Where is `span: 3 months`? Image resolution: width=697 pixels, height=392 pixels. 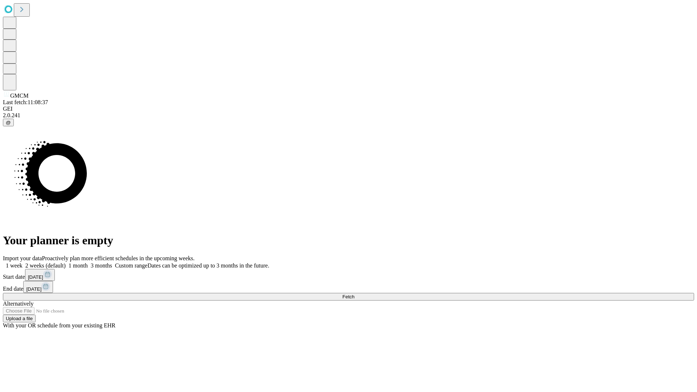 span: 3 months is located at coordinates (101, 266).